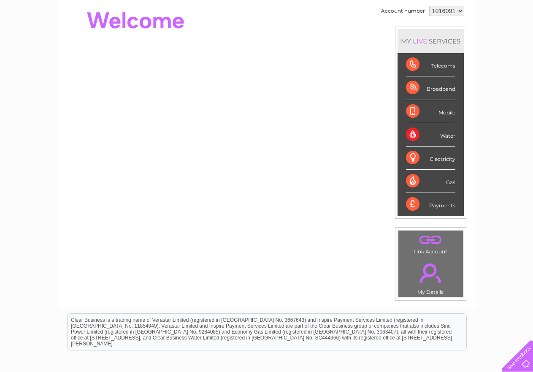 The image size is (533, 372). Describe the element at coordinates (466, 39) in the screenshot. I see `a: Blog` at that location.